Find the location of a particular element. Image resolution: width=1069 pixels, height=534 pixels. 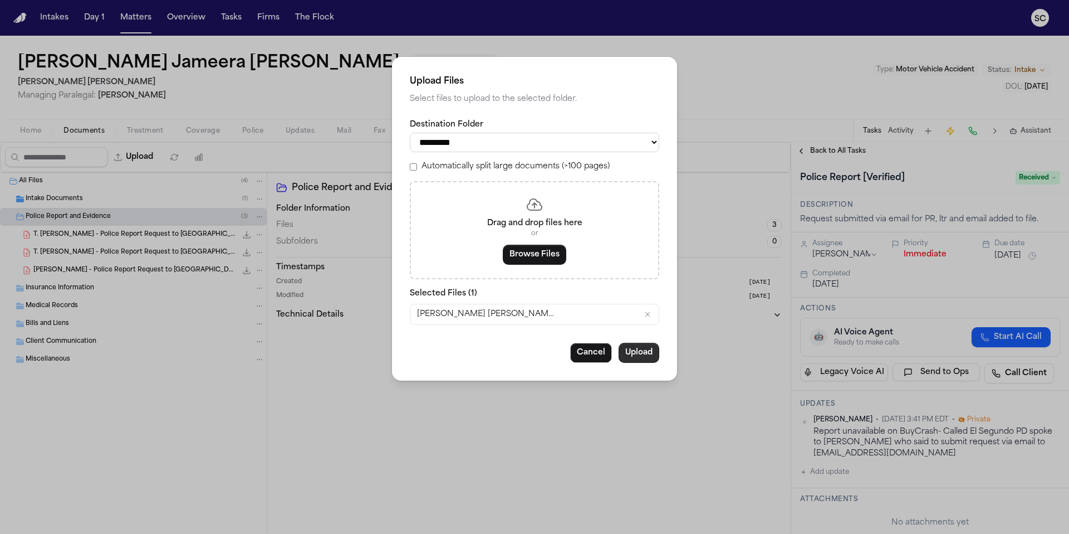

p: Drag and drop files here is located at coordinates (535, 223).